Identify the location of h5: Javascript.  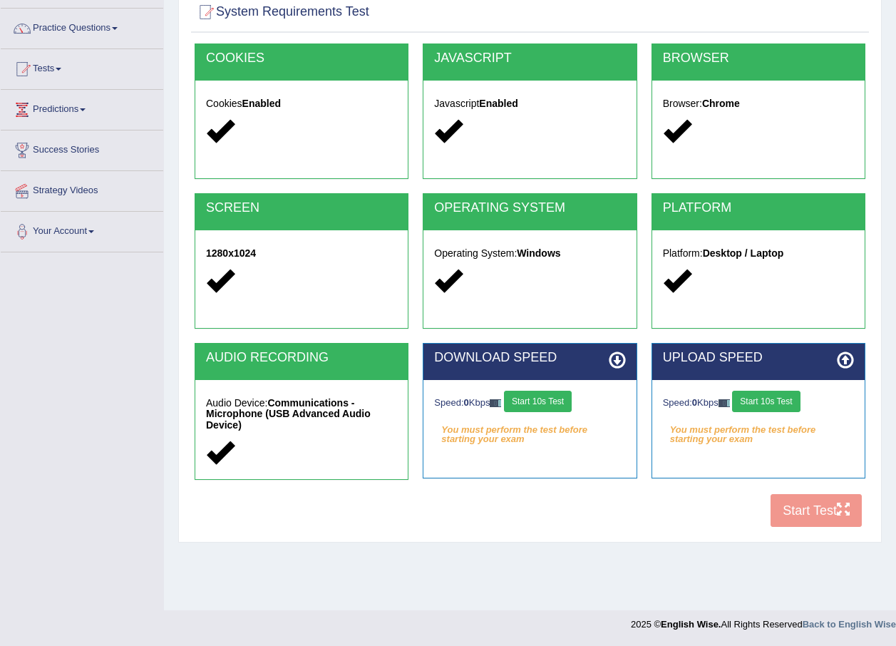
(530, 103).